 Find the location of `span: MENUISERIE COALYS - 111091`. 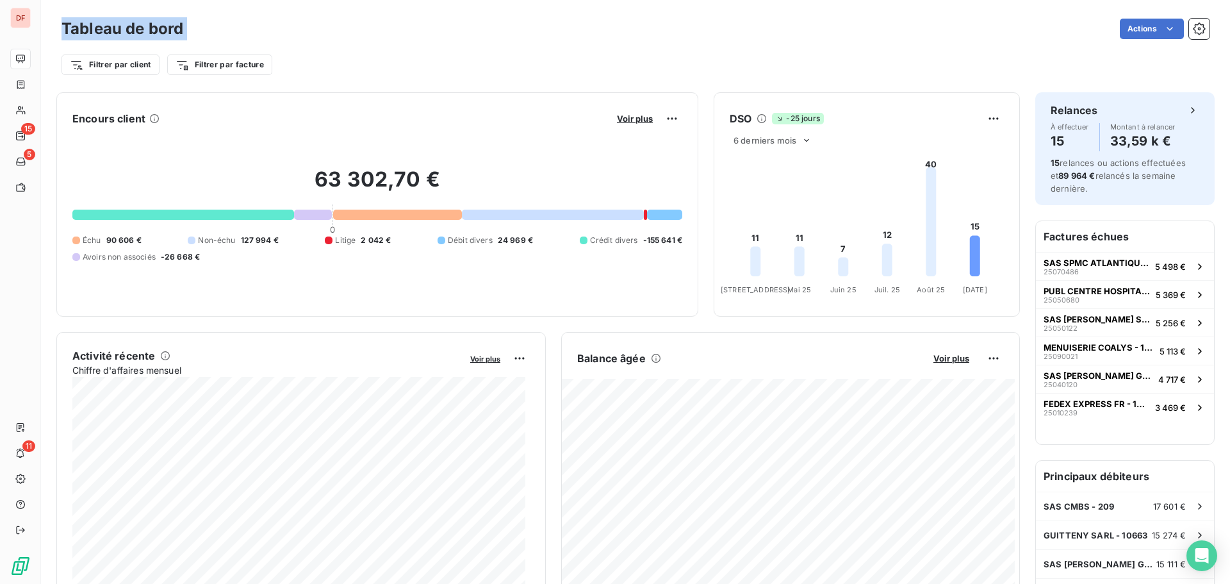

span: MENUISERIE COALYS - 111091 is located at coordinates (1099, 347).